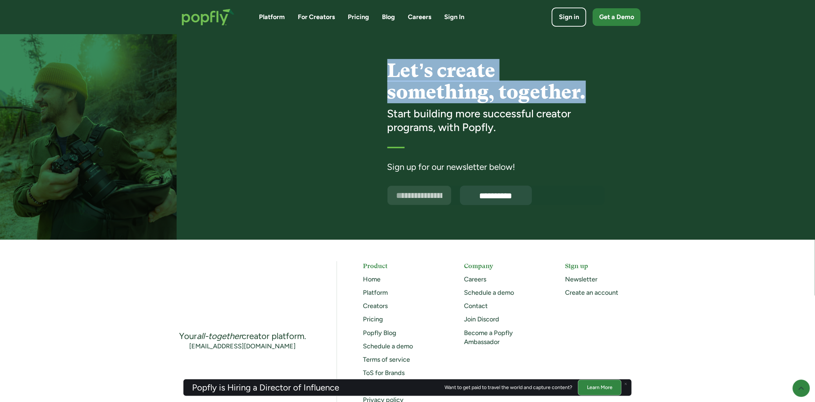 This screenshot has height=402, width=815. Describe the element at coordinates (316, 17) in the screenshot. I see `a: For Creators` at that location.